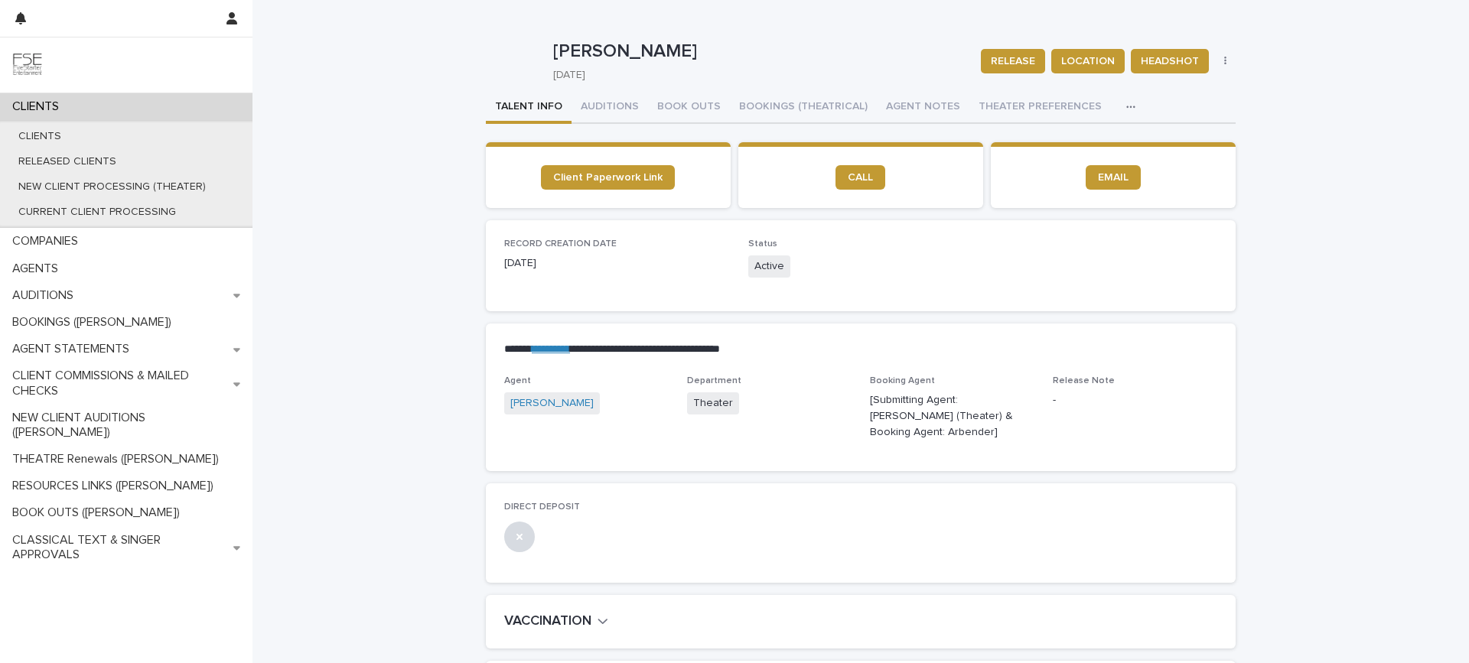  I want to click on p: COMPANIES, so click(48, 241).